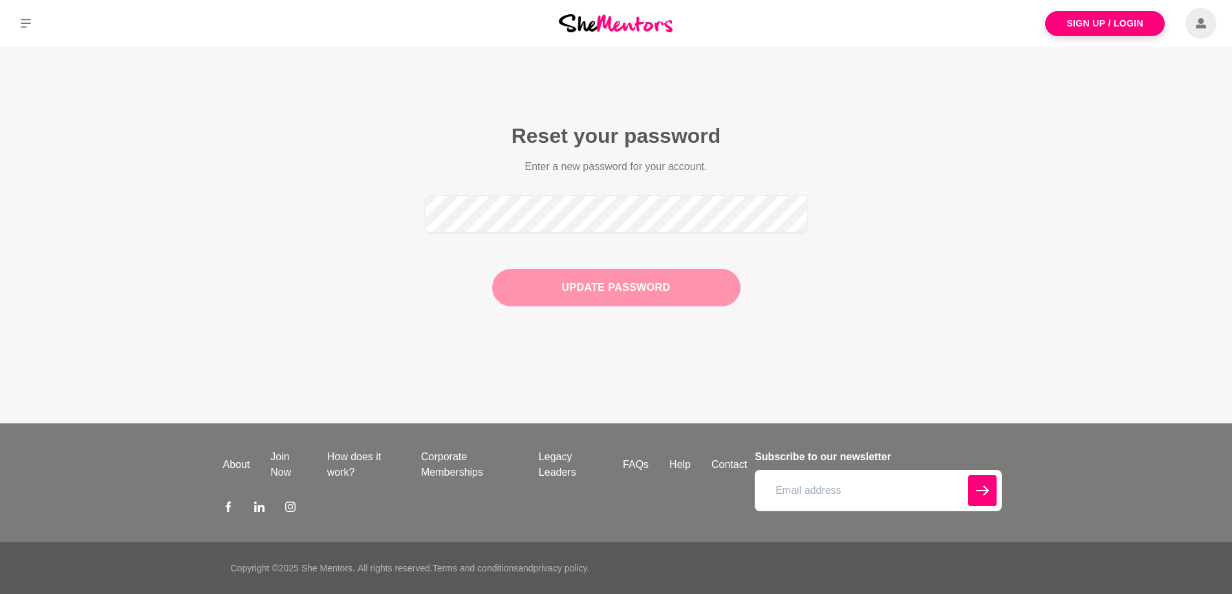  Describe the element at coordinates (475, 568) in the screenshot. I see `a: Terms and conditions` at that location.